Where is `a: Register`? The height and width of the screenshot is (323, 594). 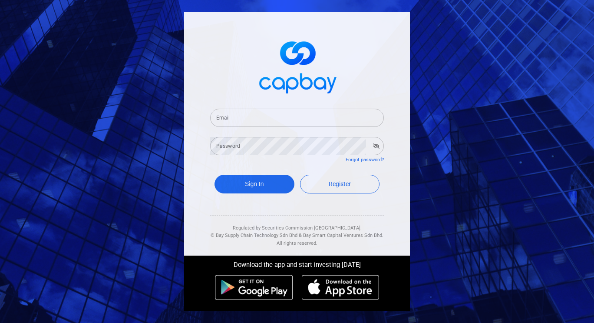
a: Register is located at coordinates (340, 184).